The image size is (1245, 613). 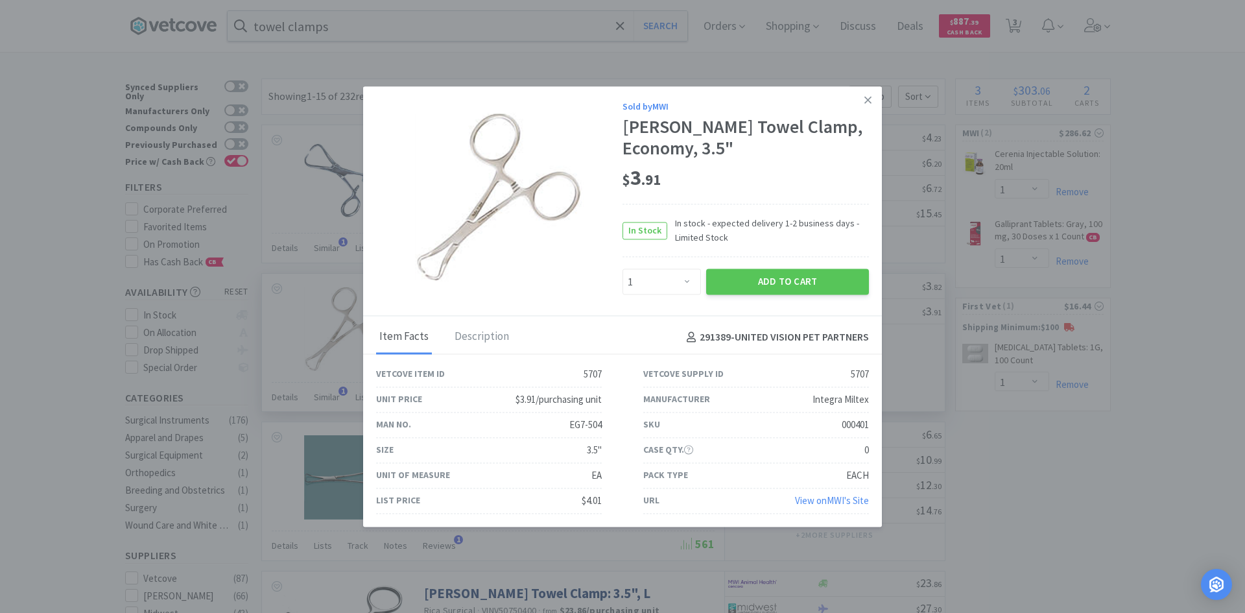 What do you see at coordinates (787, 282) in the screenshot?
I see `button: Add to Cart` at bounding box center [787, 282].